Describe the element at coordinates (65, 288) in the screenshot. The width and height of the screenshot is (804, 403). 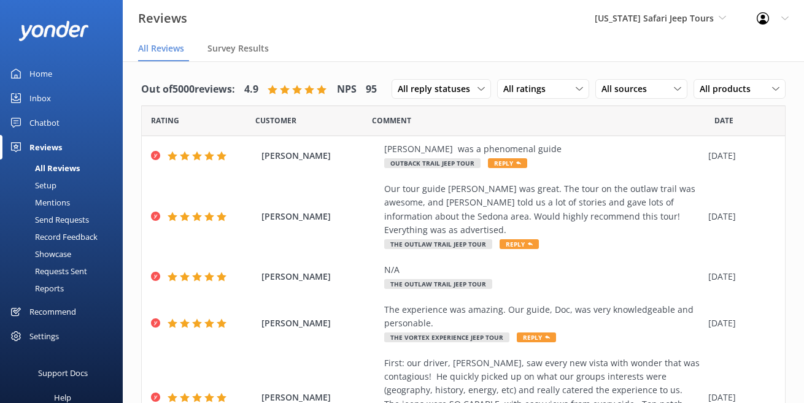
I see `a: Reports` at that location.